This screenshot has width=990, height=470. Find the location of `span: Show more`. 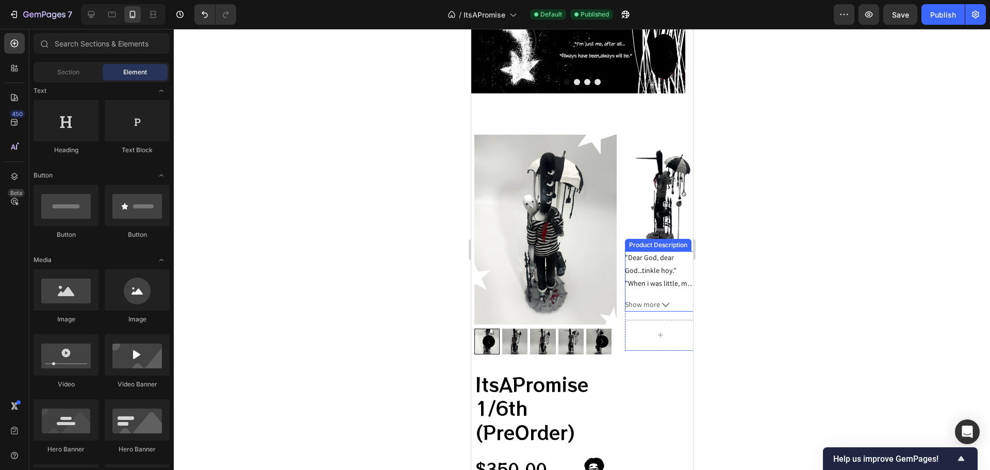

span: Show more is located at coordinates (171, 275).